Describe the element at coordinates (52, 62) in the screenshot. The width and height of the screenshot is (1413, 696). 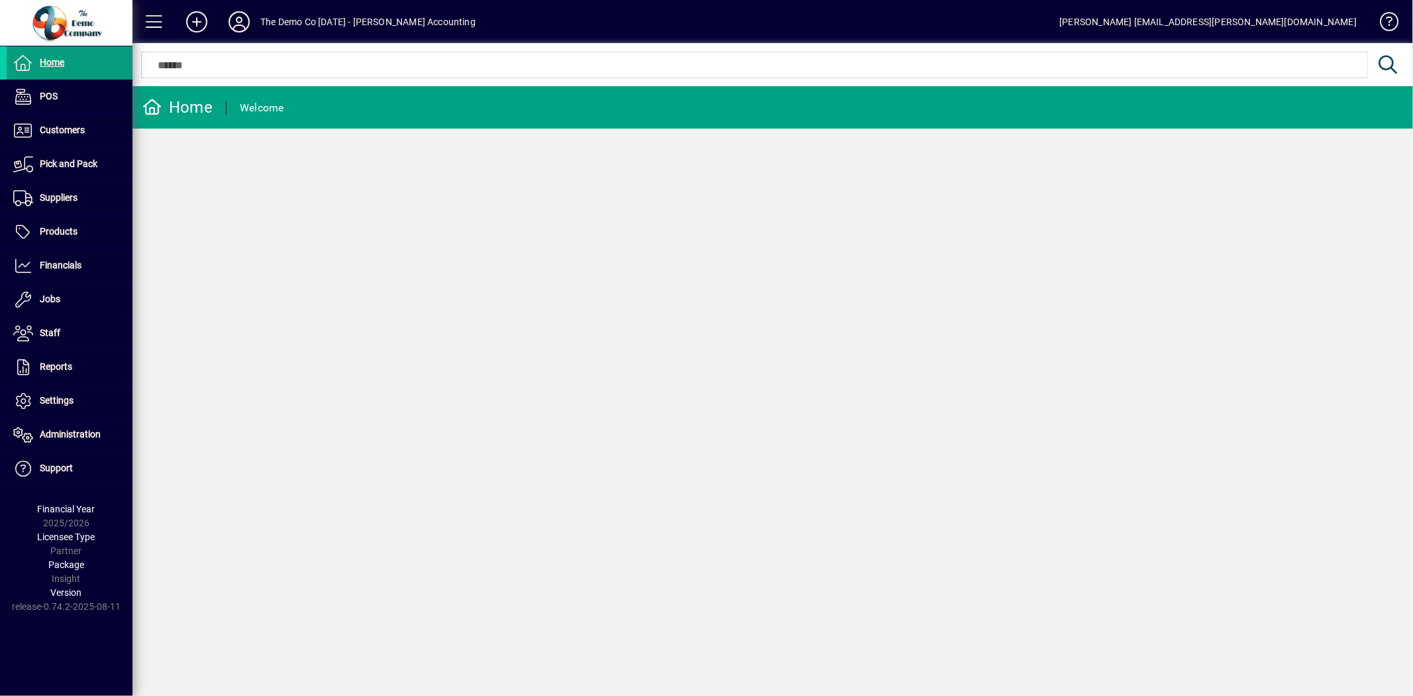
I see `span: Home` at that location.